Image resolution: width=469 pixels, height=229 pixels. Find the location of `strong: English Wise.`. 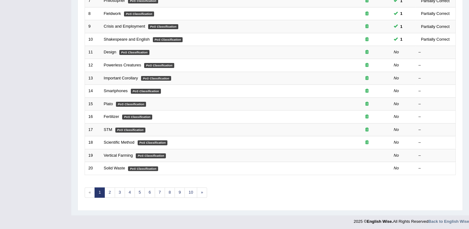

strong: English Wise. is located at coordinates (379, 221).